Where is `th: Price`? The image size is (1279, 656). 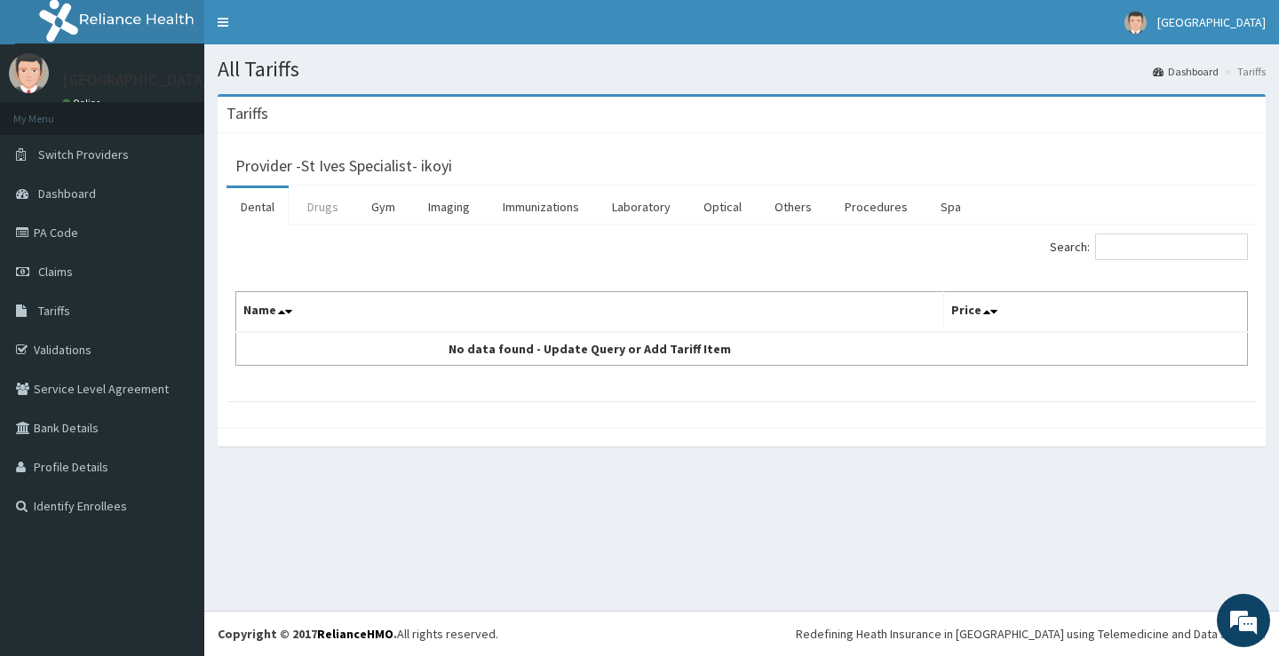 th: Price is located at coordinates (1096, 313).